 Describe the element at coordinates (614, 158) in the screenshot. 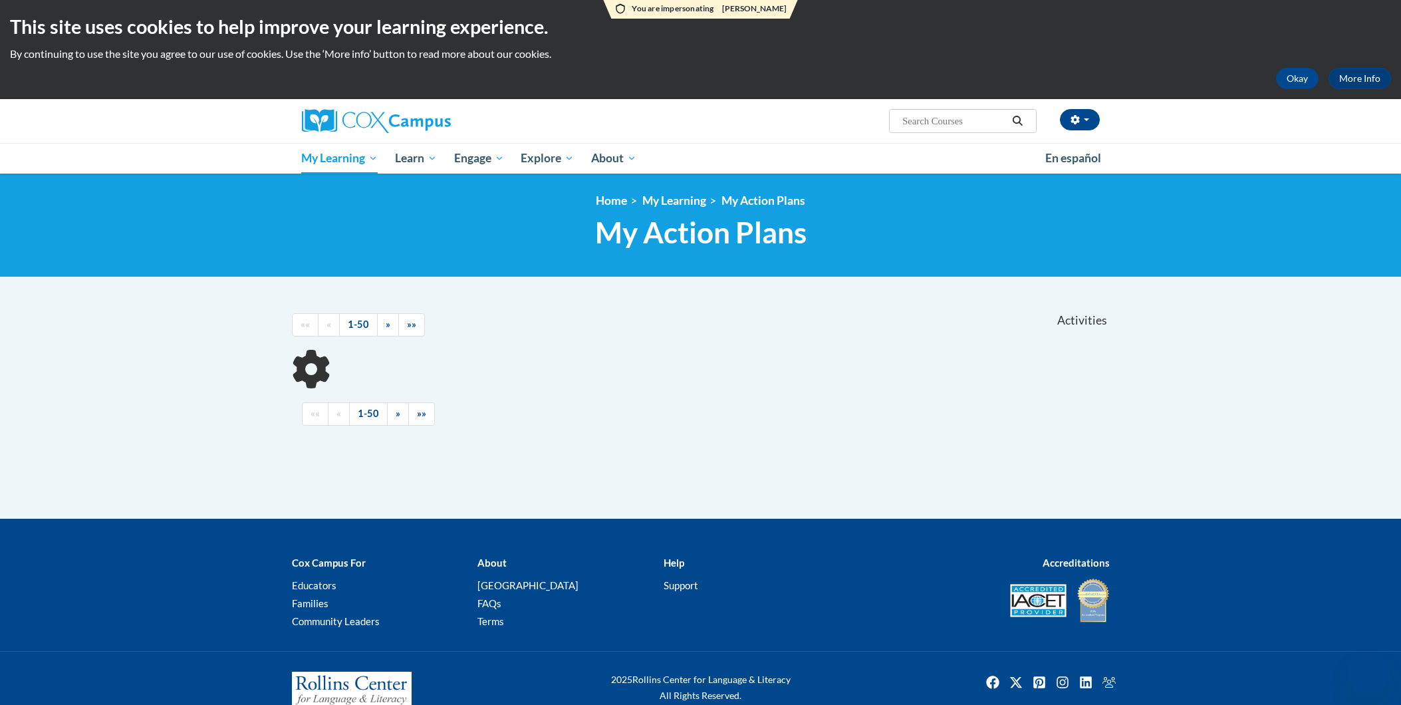

I see `span: About` at that location.